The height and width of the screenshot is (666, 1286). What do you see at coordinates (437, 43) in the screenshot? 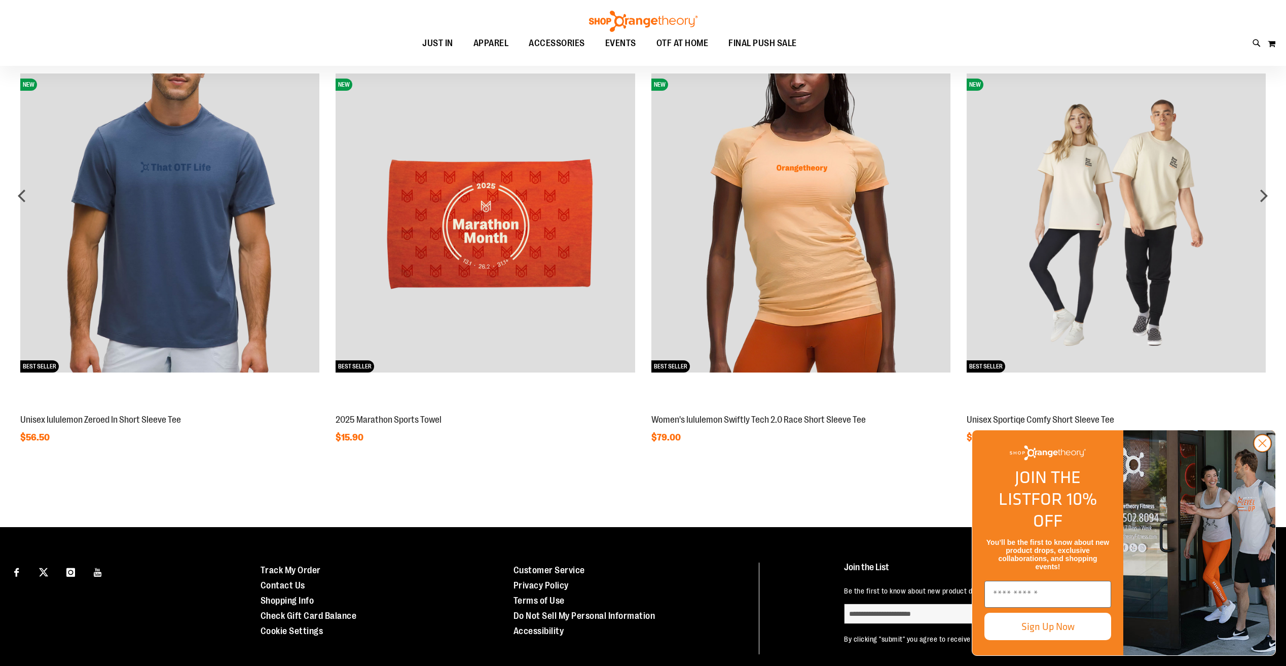
I see `span: JUST IN` at bounding box center [437, 43].